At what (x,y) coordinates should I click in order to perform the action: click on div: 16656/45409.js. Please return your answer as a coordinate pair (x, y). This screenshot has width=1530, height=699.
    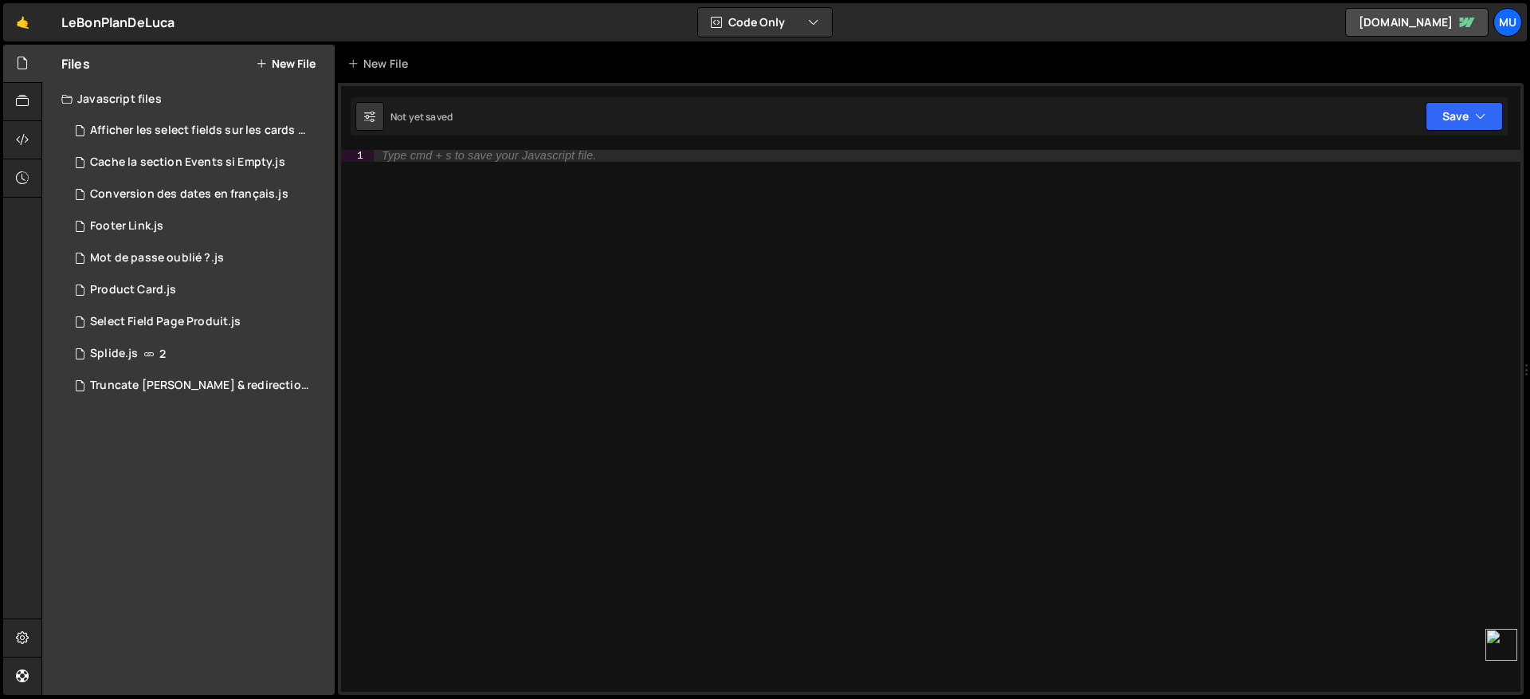
    Looking at the image, I should click on (198, 354).